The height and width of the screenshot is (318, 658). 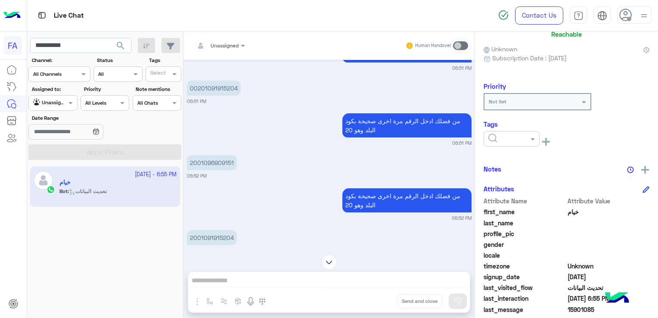 I want to click on img: Logo, so click(x=12, y=16).